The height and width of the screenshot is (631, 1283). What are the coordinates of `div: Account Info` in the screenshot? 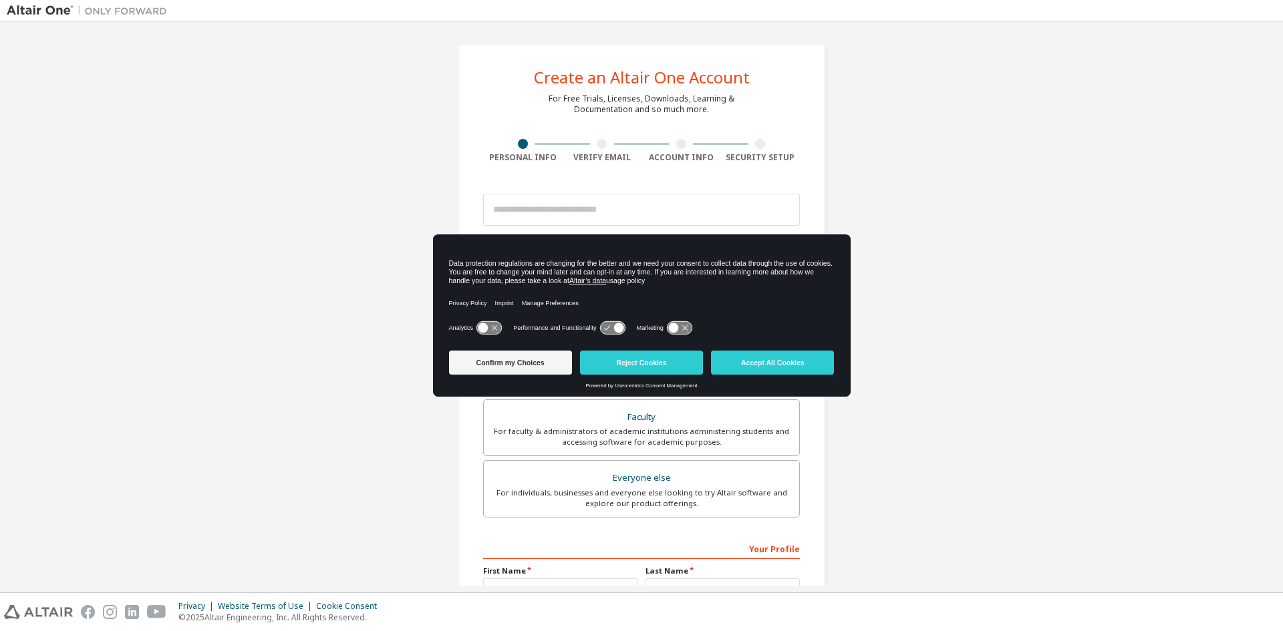 It's located at (681, 158).